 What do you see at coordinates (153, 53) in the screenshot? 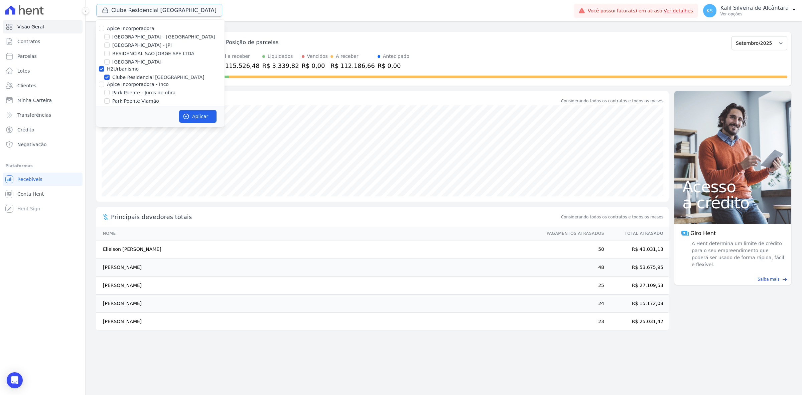
I see `label: RESIDENCIAL SAO JORGE SPE LTDA` at bounding box center [153, 53].